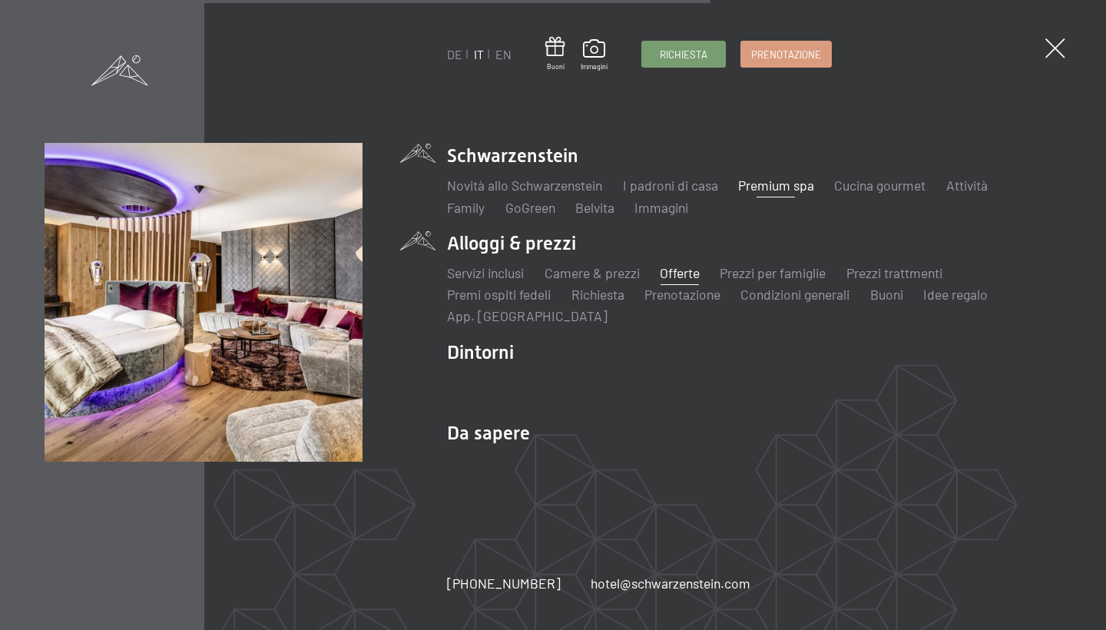 The image size is (1106, 630). I want to click on a: GoGreen, so click(530, 207).